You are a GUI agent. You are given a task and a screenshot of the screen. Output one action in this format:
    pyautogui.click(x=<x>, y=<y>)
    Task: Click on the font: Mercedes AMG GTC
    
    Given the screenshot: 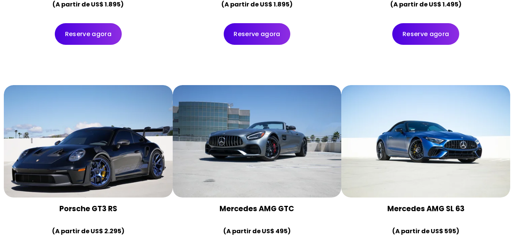 What is the action you would take?
    pyautogui.click(x=257, y=209)
    